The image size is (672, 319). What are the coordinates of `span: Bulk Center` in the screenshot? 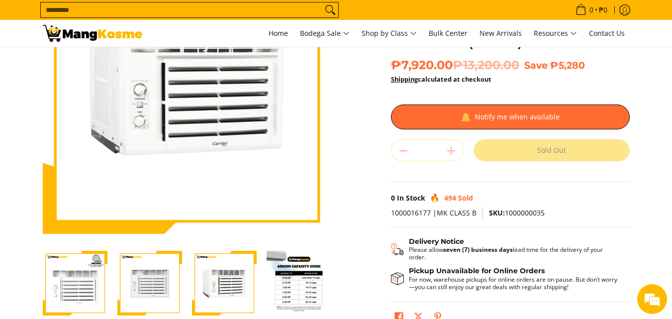 It's located at (448, 33).